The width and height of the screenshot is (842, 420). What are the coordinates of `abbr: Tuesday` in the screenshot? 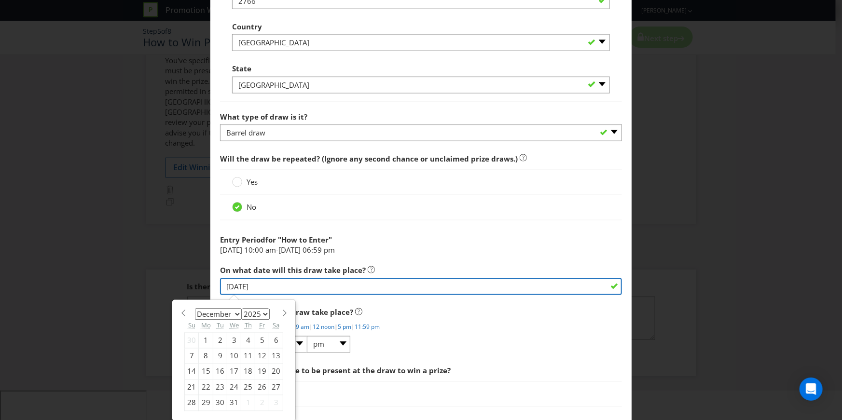 It's located at (220, 326).